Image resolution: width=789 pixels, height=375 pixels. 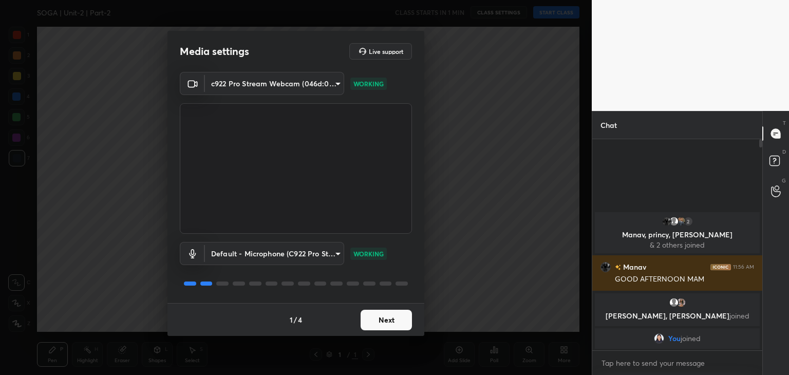 I want to click on h6: Manav, so click(x=633, y=267).